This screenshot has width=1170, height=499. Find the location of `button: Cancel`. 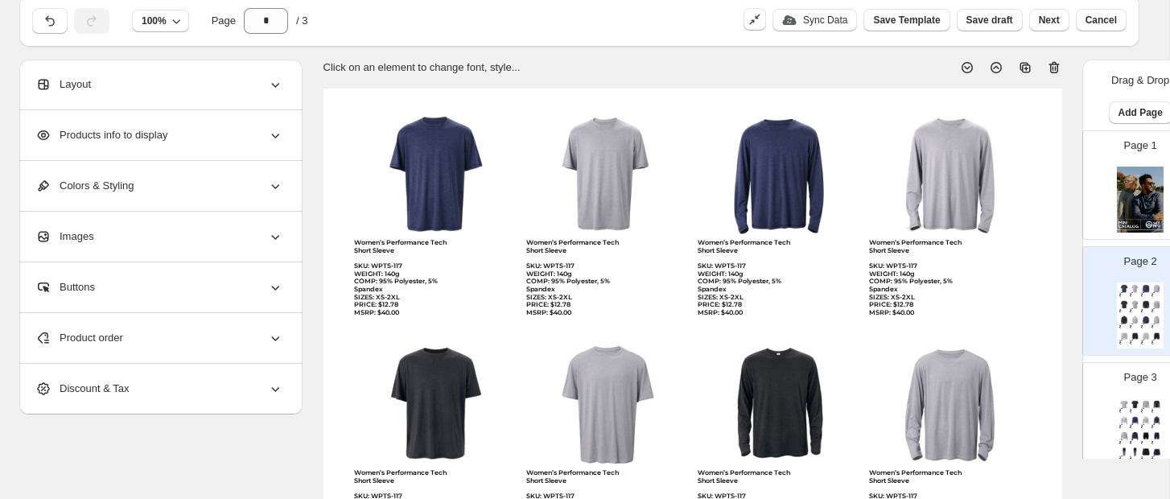

button: Cancel is located at coordinates (1101, 20).